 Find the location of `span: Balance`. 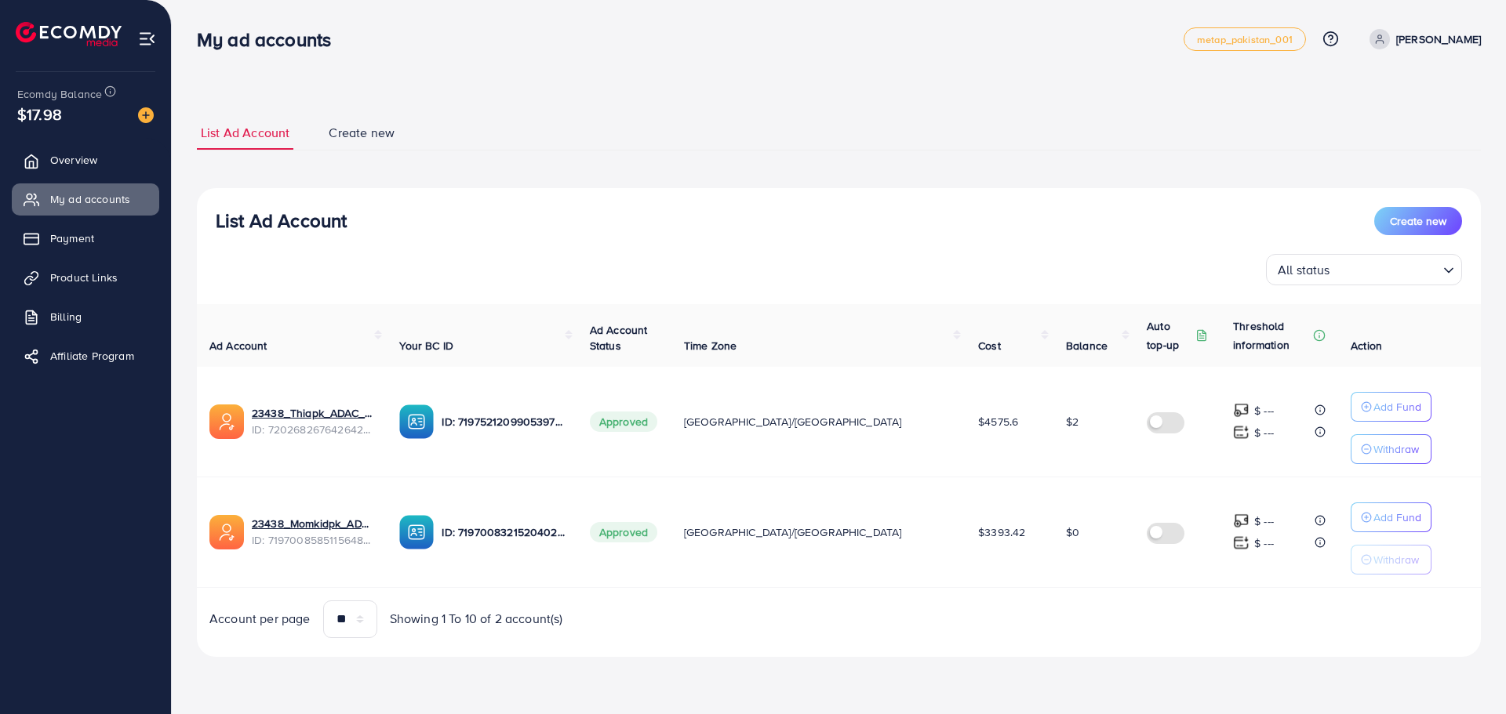

span: Balance is located at coordinates (1086, 346).